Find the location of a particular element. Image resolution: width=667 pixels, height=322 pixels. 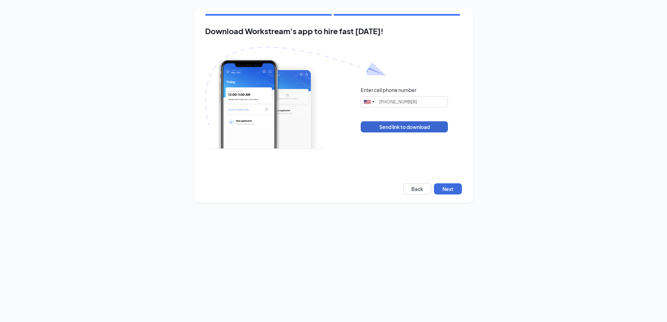

button: Back is located at coordinates (417, 189).